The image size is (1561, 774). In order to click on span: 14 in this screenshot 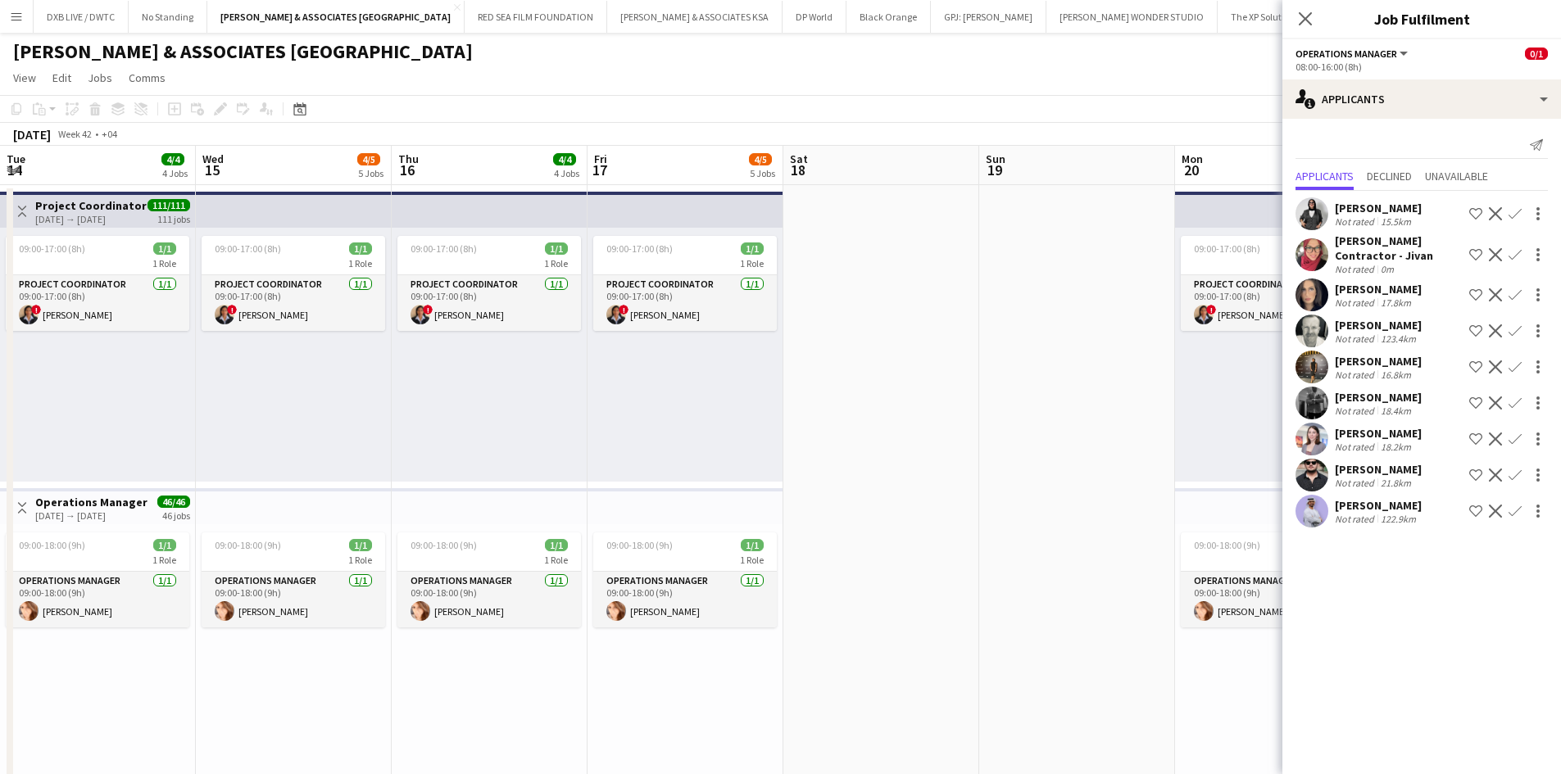, I will do `click(15, 170)`.